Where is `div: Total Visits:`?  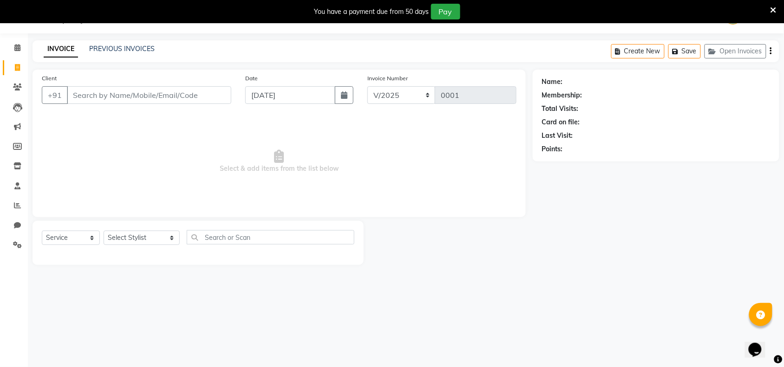 div: Total Visits: is located at coordinates (560, 109).